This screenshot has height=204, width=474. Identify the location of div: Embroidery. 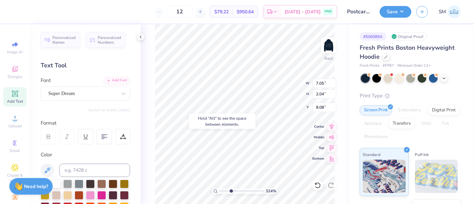
(410, 110).